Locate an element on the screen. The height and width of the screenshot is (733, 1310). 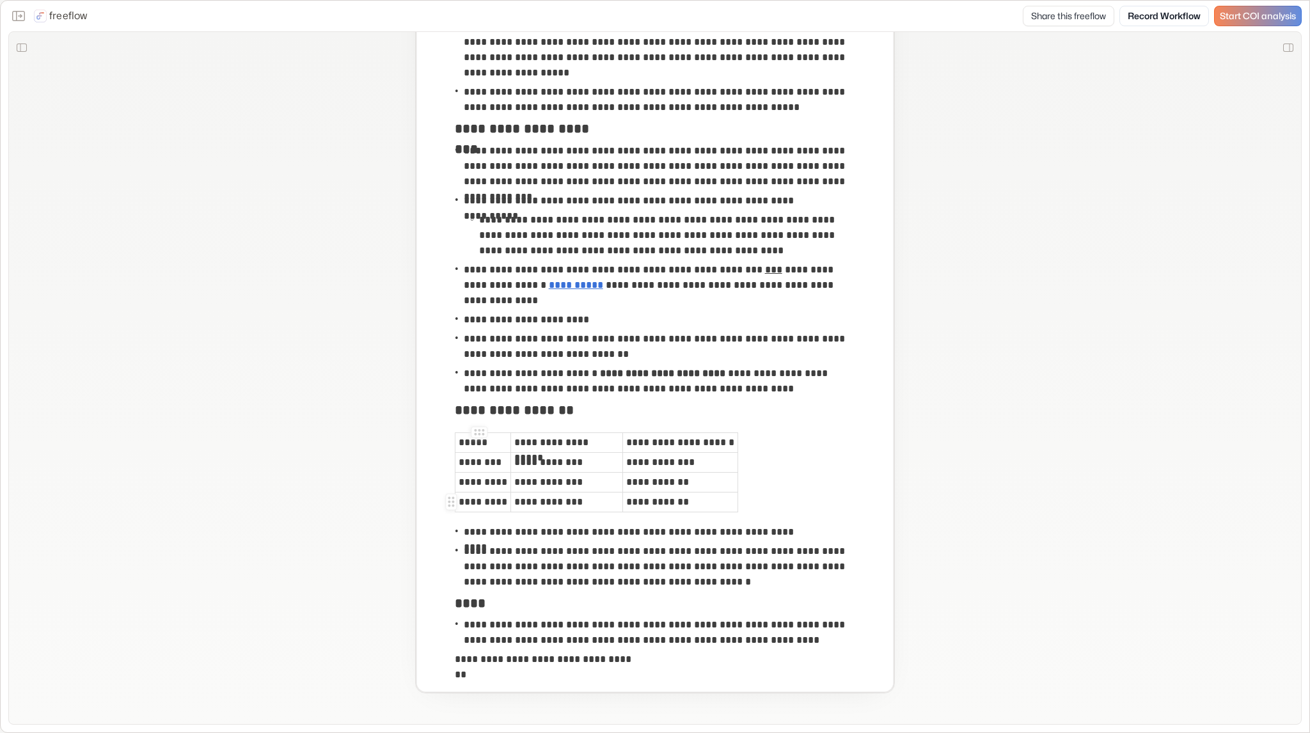
a: freeflow is located at coordinates (61, 16).